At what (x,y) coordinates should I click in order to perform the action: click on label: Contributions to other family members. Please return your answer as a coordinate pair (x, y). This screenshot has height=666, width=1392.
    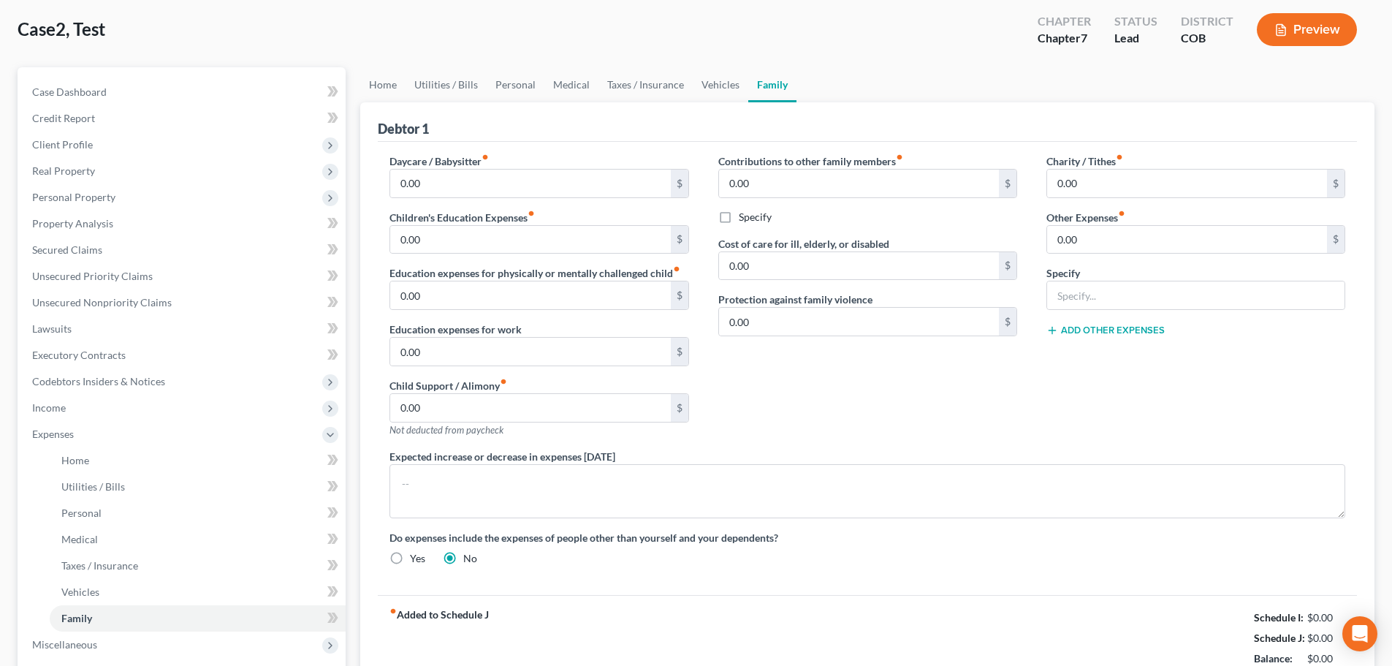
    Looking at the image, I should click on (810, 161).